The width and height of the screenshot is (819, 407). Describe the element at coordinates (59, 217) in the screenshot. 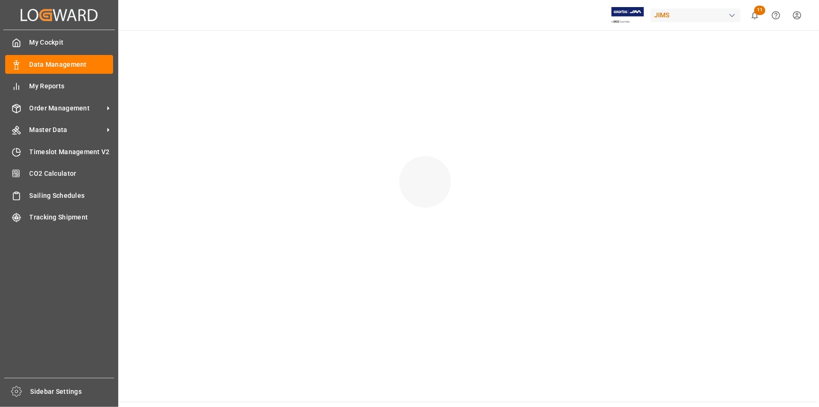

I see `a: Tracking Shipment` at that location.